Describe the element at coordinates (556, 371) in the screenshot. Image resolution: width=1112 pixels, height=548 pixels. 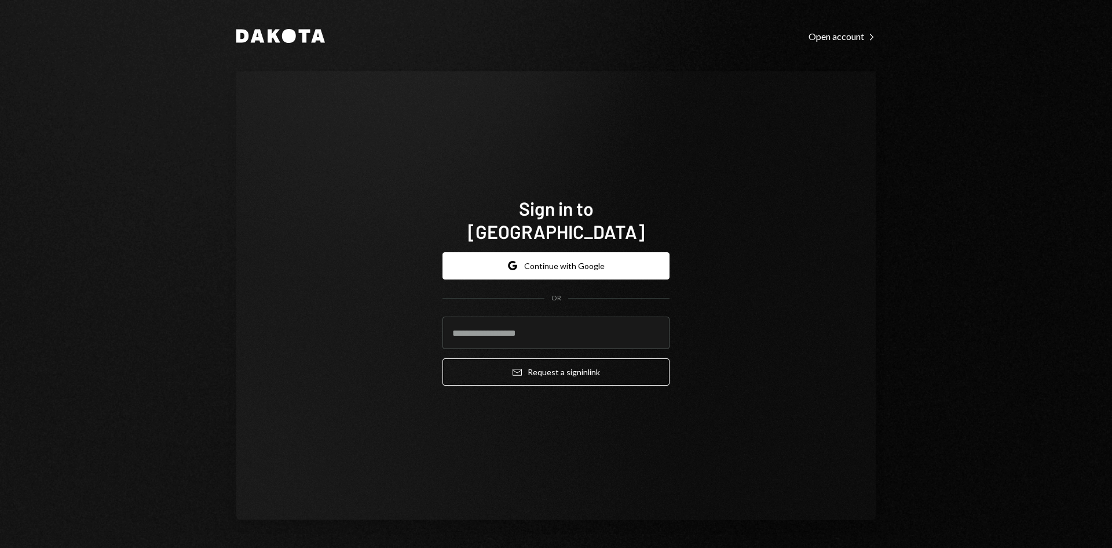
I see `button: Request a signinlink` at that location.